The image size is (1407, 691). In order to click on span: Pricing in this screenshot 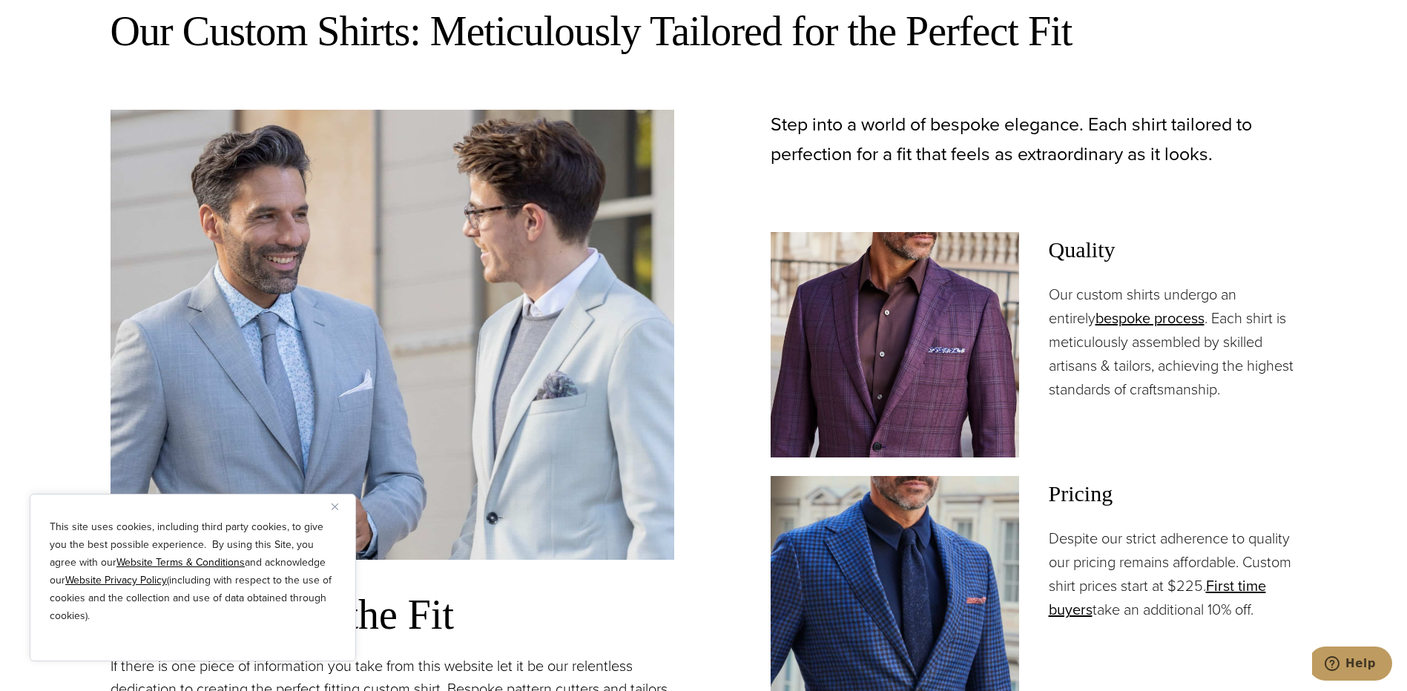, I will do `click(1172, 494)`.